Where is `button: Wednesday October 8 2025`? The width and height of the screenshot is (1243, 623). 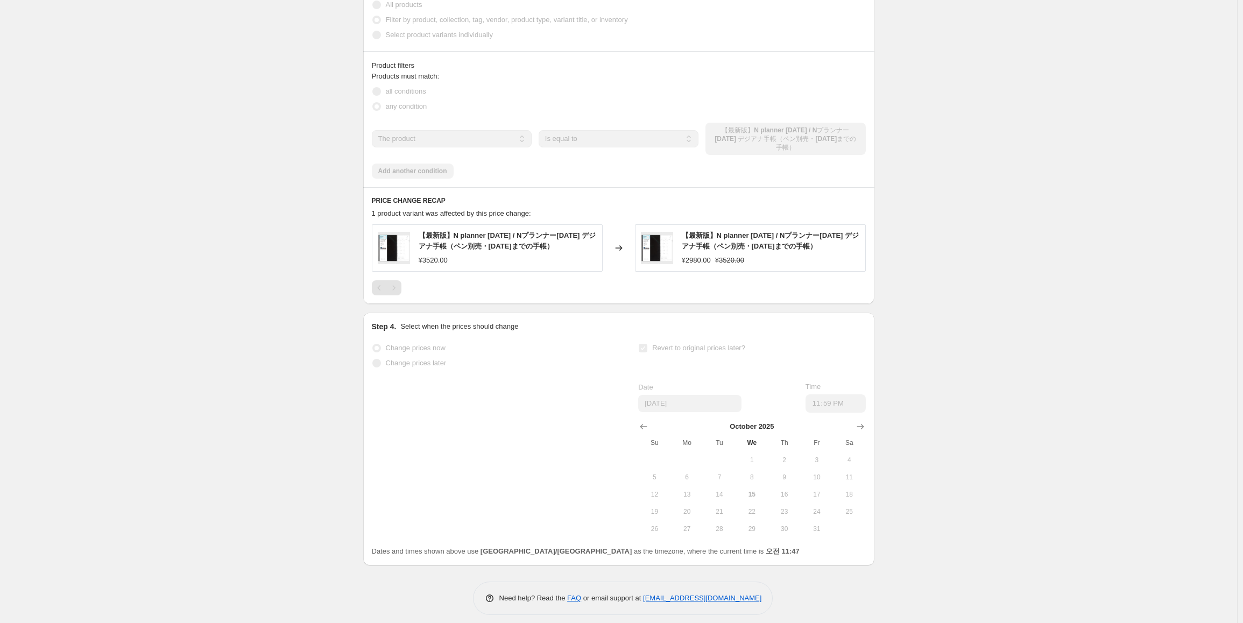 button: Wednesday October 8 2025 is located at coordinates (752, 477).